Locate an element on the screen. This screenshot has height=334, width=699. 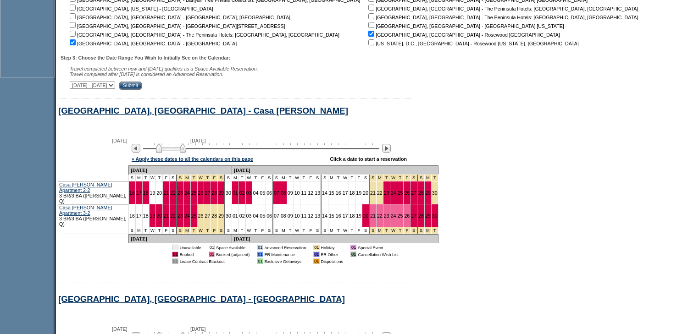
input: Submit is located at coordinates (130, 86).